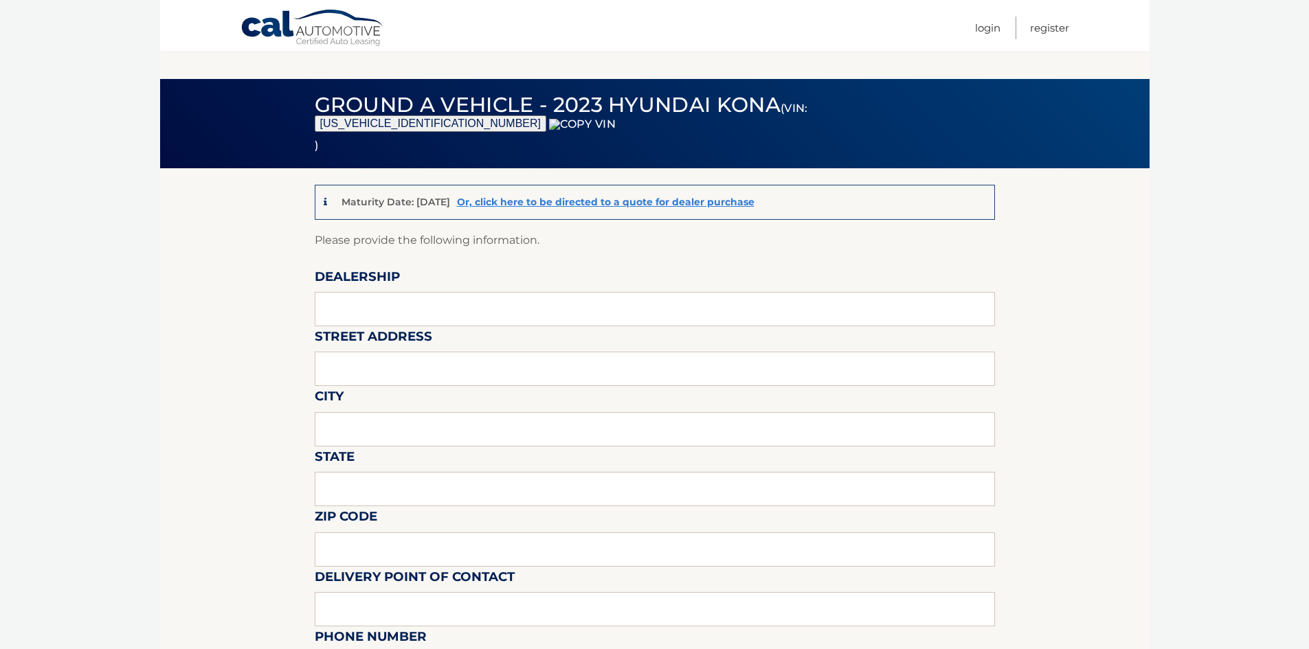 The image size is (1309, 649). Describe the element at coordinates (313, 29) in the screenshot. I see `a: Cal Automotive` at that location.